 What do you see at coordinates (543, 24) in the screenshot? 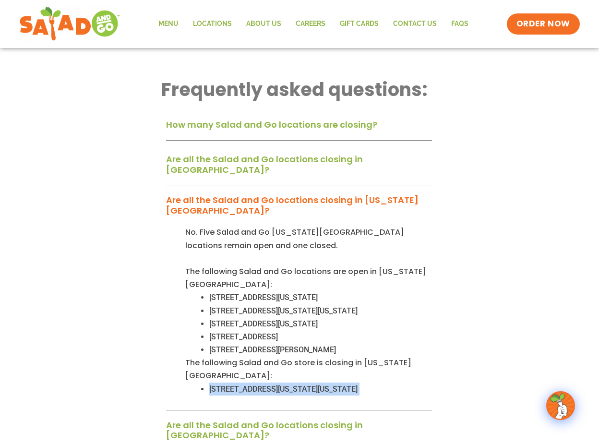
I see `span: ORDER NOW` at bounding box center [543, 24].